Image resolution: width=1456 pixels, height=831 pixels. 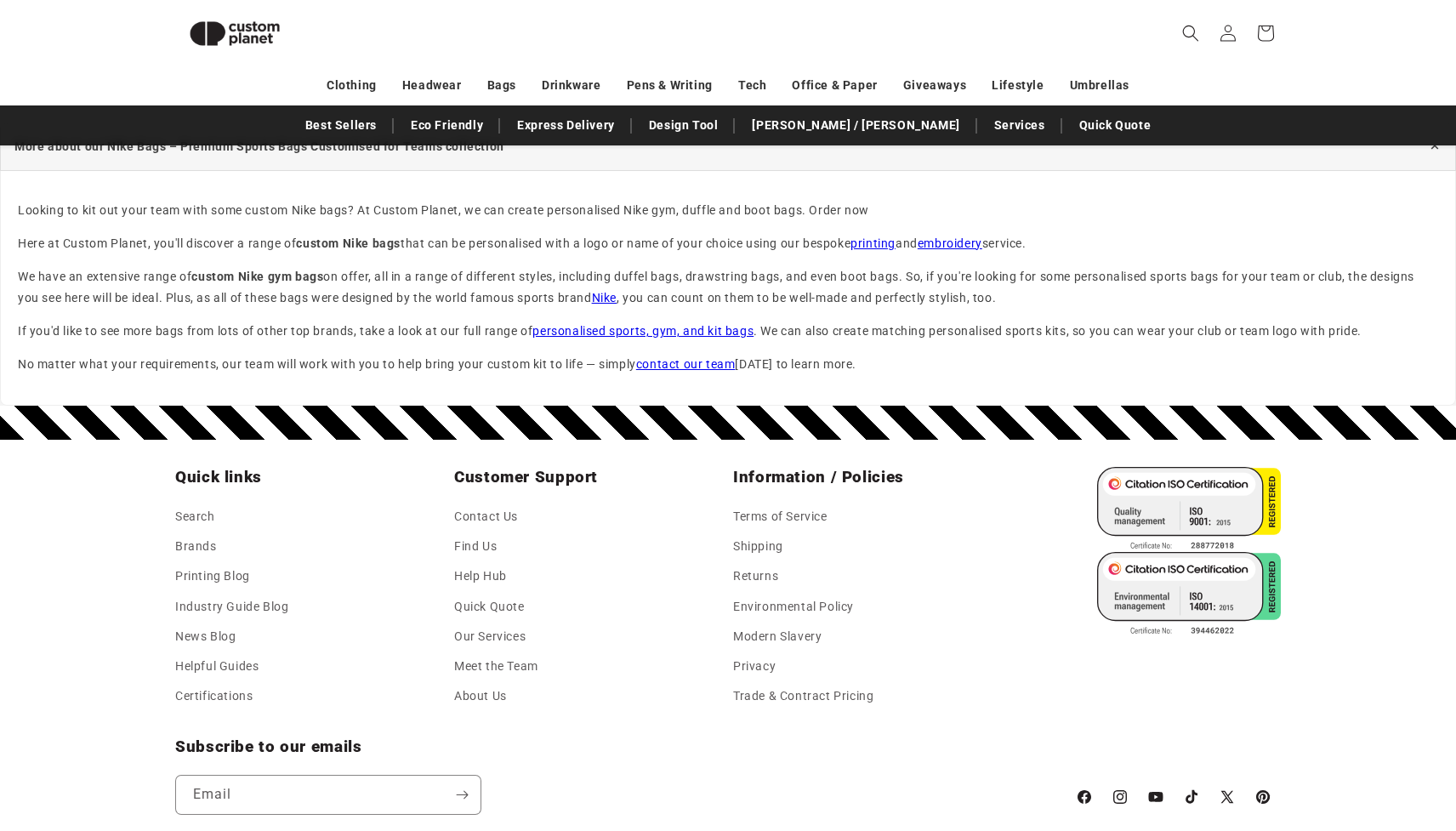 What do you see at coordinates (476, 546) in the screenshot?
I see `a: Find Us` at bounding box center [476, 546].